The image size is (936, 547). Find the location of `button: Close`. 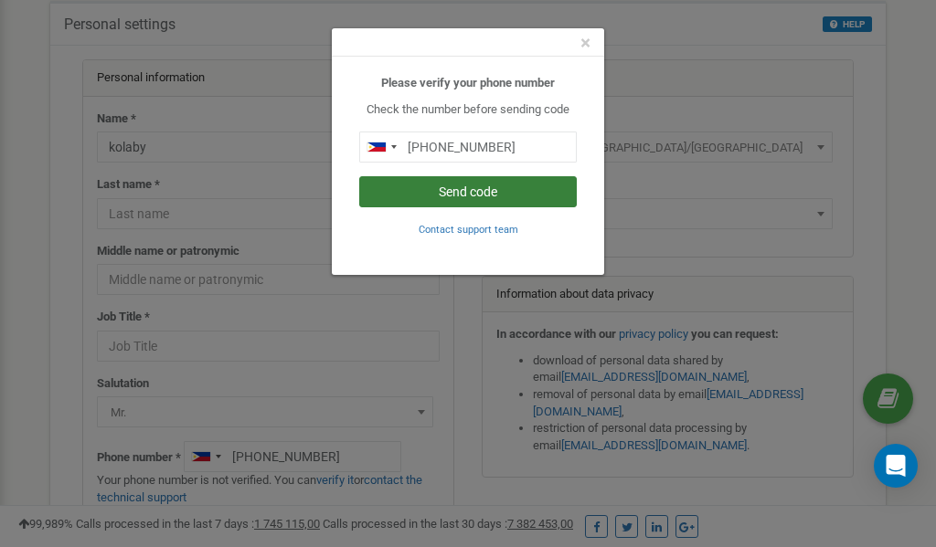

button: Close is located at coordinates (585, 43).